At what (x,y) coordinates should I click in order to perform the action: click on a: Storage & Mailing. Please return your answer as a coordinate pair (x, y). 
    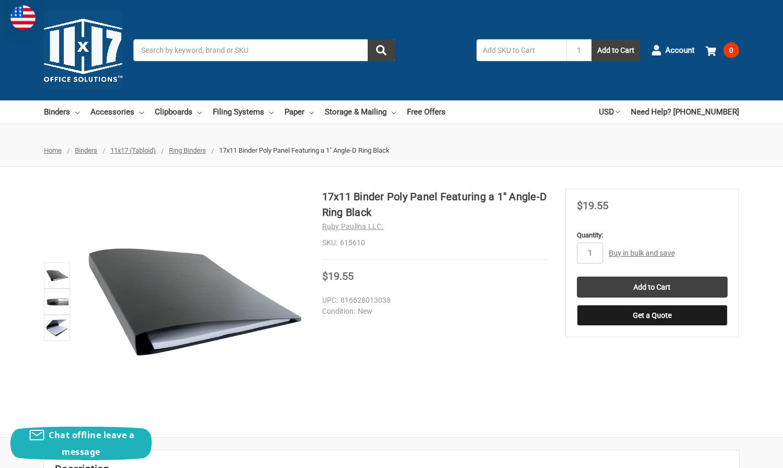
    Looking at the image, I should click on (360, 112).